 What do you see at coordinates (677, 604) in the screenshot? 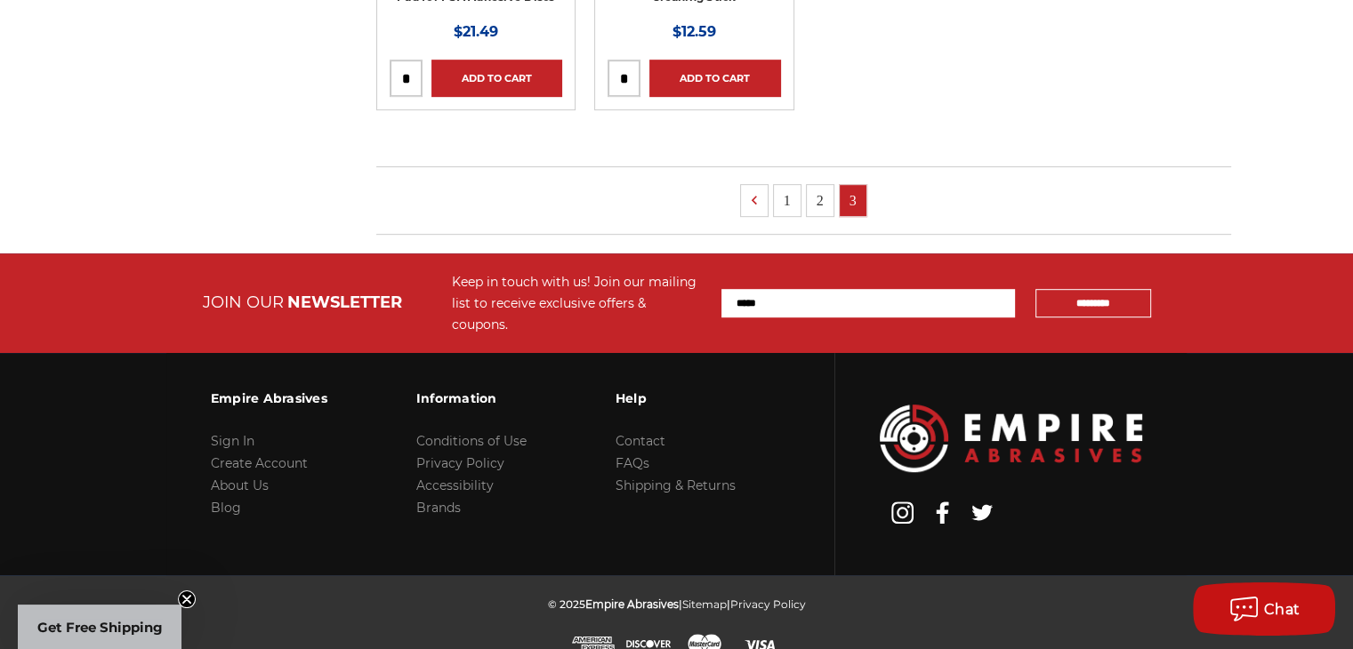
I see `p: © 2025 | |` at bounding box center [677, 604].